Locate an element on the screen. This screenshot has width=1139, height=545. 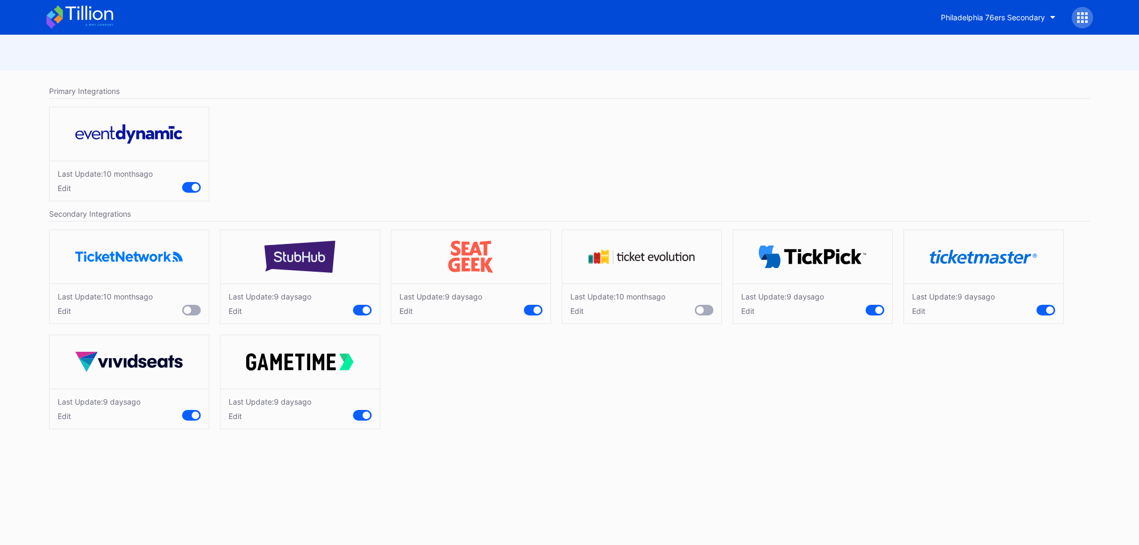
div: Philadelphia 76ers Secondary is located at coordinates (993, 17).